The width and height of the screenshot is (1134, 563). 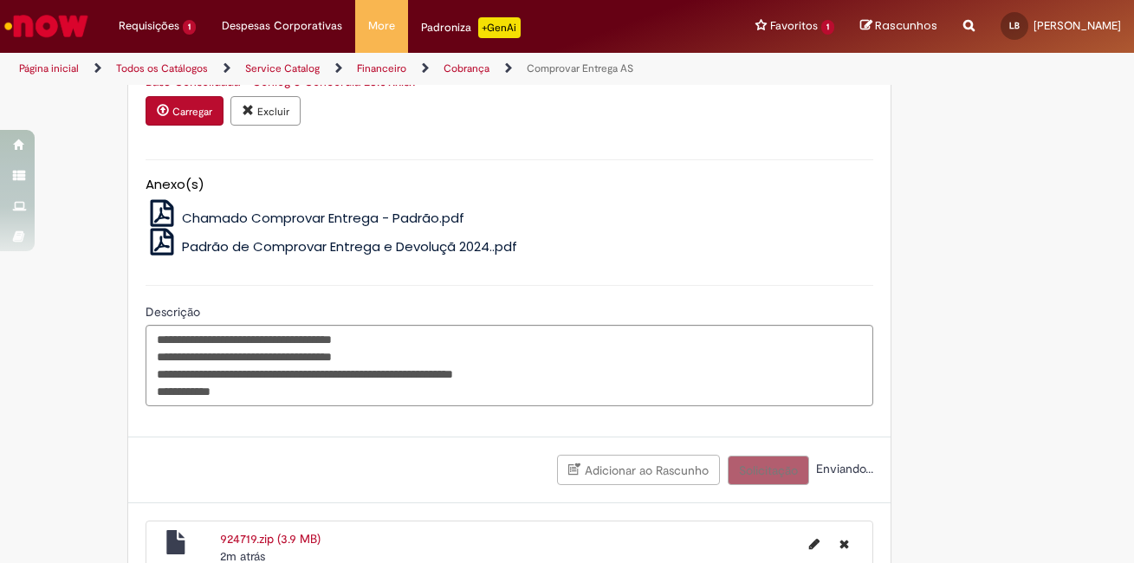 What do you see at coordinates (470, 28) in the screenshot?
I see `div: Padroniza` at bounding box center [470, 28].